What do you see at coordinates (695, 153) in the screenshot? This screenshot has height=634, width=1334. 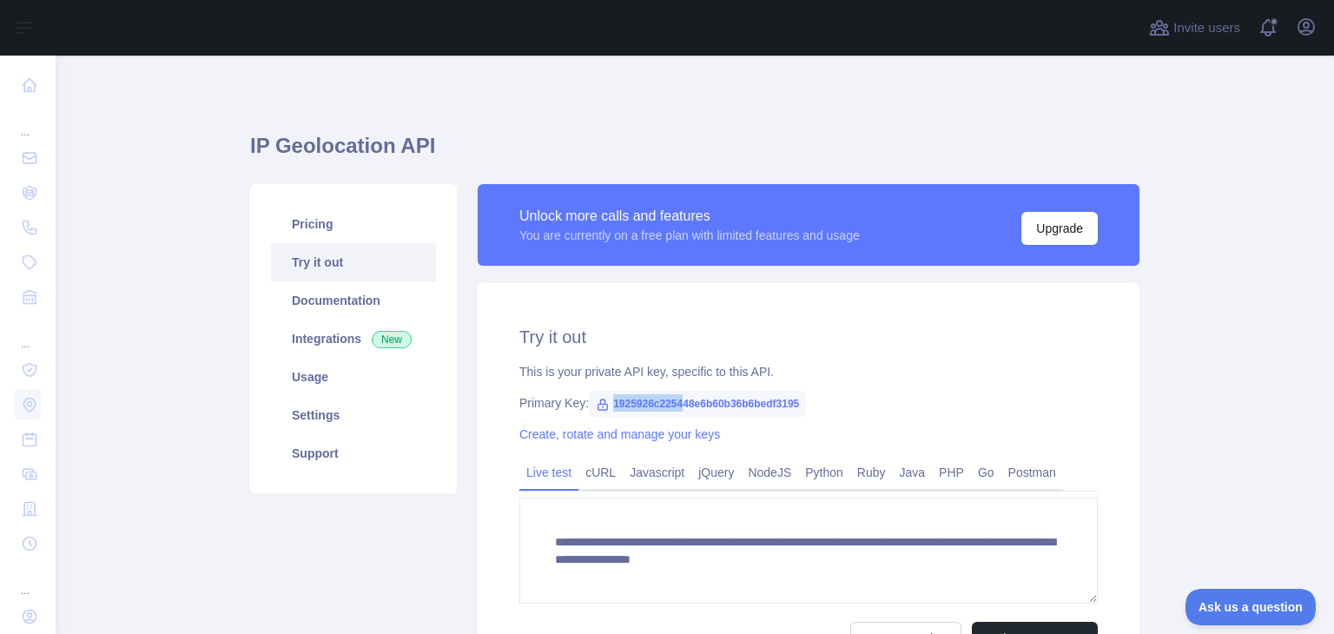 I see `h1: IP Geolocation API` at bounding box center [695, 153].